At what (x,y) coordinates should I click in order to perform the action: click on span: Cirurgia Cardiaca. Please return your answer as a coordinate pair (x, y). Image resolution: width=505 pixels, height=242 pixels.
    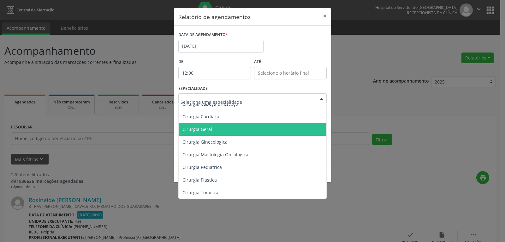
    Looking at the image, I should click on (201, 116).